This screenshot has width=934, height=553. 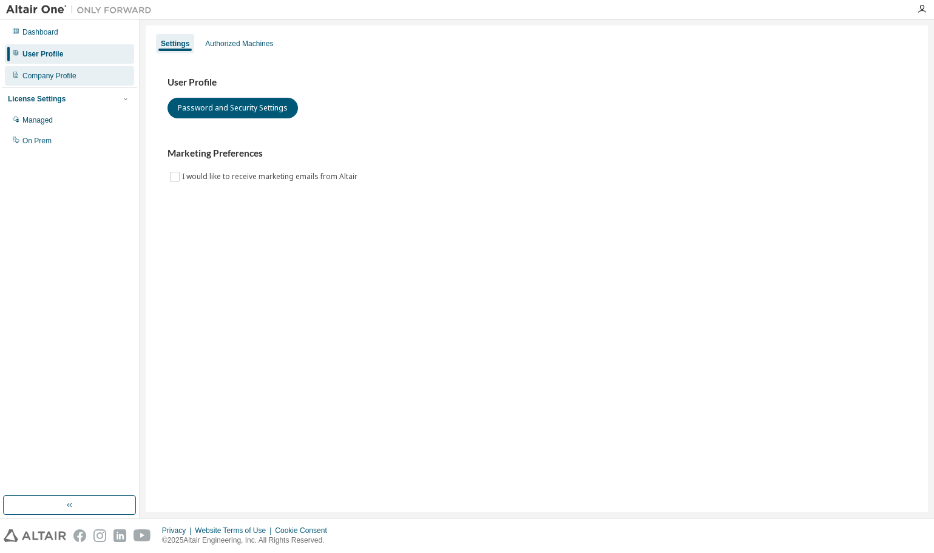 What do you see at coordinates (120, 535) in the screenshot?
I see `img: linkedin.svg` at bounding box center [120, 535].